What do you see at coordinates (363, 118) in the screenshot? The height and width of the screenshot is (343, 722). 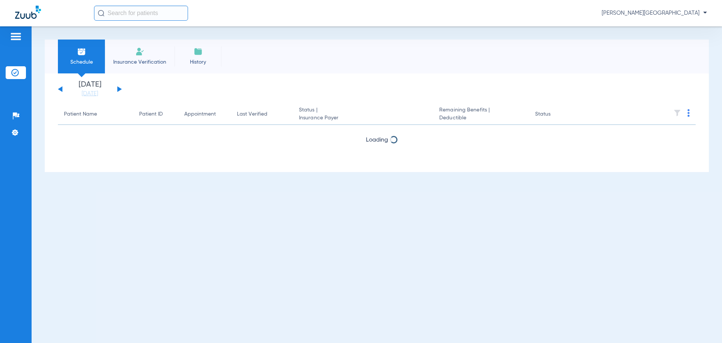 I see `span: Insurance Payer` at bounding box center [363, 118].